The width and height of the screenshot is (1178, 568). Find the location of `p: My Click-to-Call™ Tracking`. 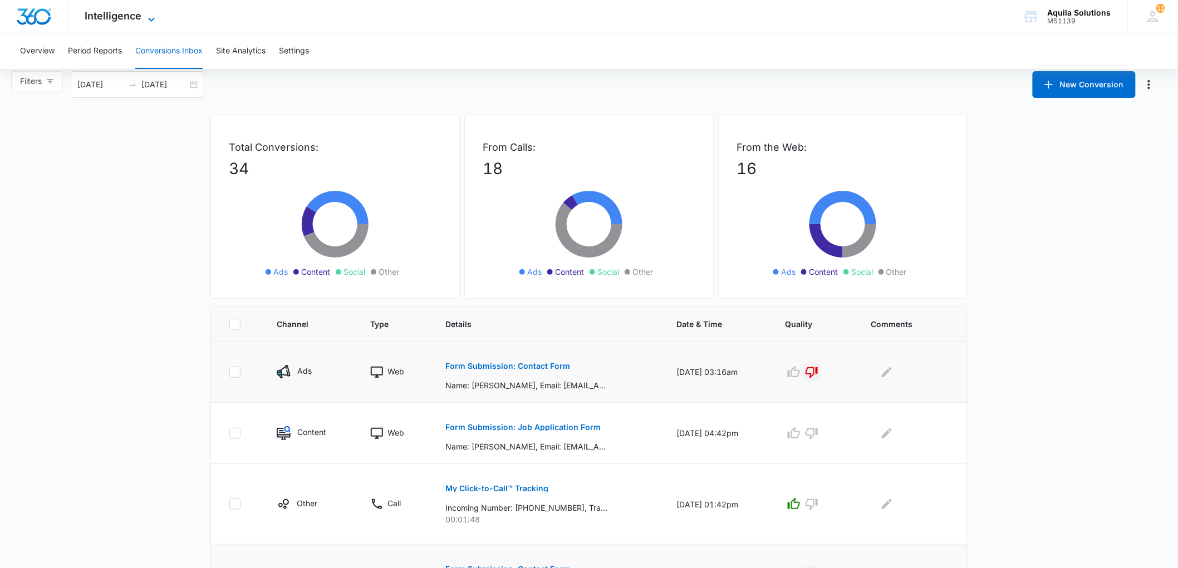

p: My Click-to-Call™ Tracking is located at coordinates (497, 489).